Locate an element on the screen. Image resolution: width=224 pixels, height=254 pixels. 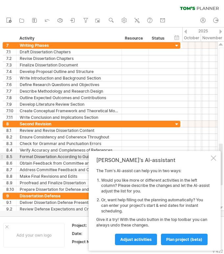
div: Project: is located at coordinates (90, 226).